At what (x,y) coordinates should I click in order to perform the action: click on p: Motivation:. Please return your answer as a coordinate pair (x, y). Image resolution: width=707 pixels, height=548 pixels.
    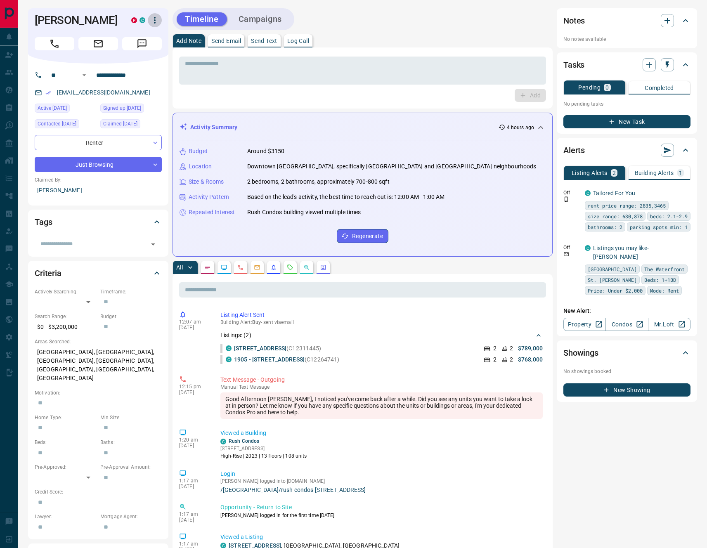
    Looking at the image, I should click on (98, 393).